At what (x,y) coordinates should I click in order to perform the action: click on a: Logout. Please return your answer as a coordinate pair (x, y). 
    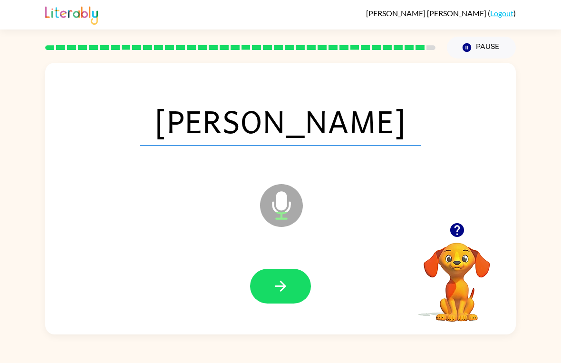
    Looking at the image, I should click on (501, 13).